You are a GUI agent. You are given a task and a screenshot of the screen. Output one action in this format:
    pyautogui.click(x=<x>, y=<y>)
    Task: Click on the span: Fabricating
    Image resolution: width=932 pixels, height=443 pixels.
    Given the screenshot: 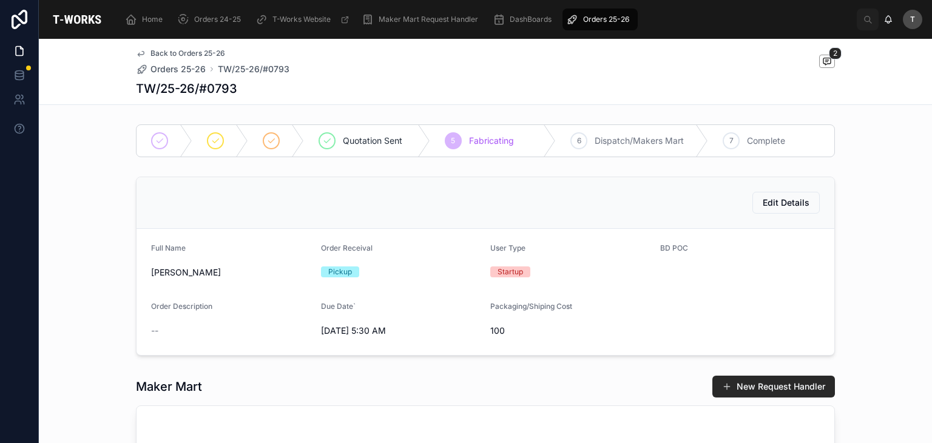 What is the action you would take?
    pyautogui.click(x=492, y=141)
    